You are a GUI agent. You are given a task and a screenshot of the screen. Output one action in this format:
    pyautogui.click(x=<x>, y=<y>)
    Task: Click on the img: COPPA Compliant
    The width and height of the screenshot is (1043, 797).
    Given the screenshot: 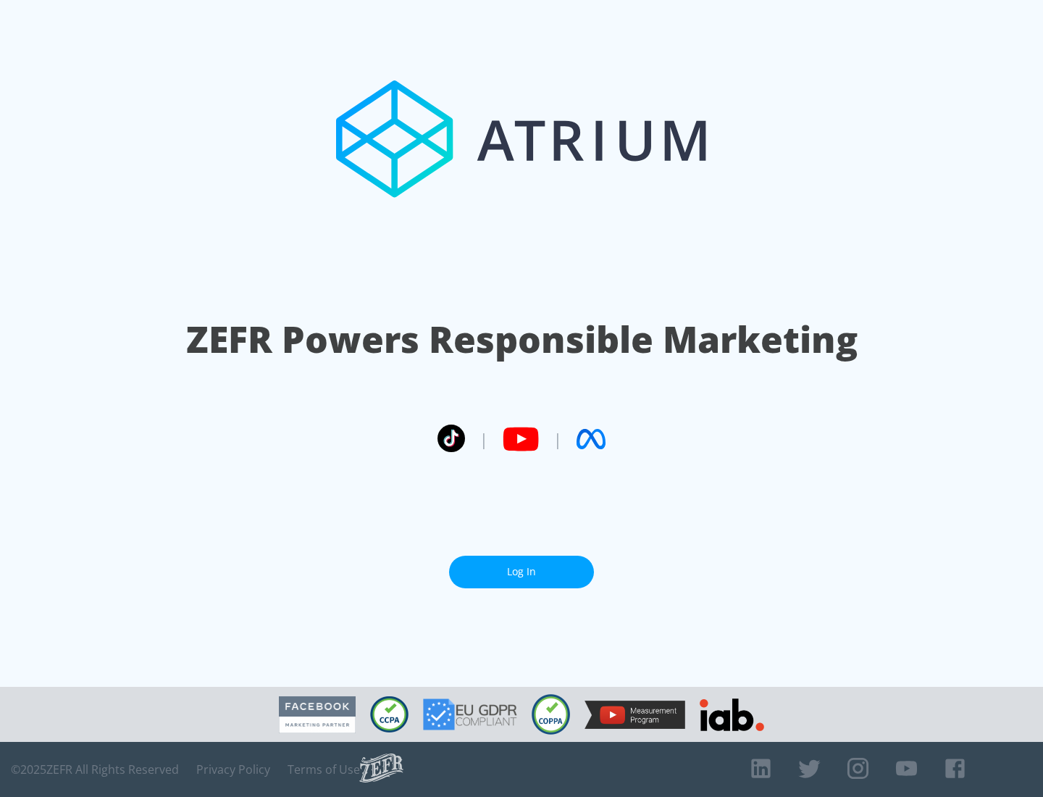 What is the action you would take?
    pyautogui.click(x=550, y=714)
    